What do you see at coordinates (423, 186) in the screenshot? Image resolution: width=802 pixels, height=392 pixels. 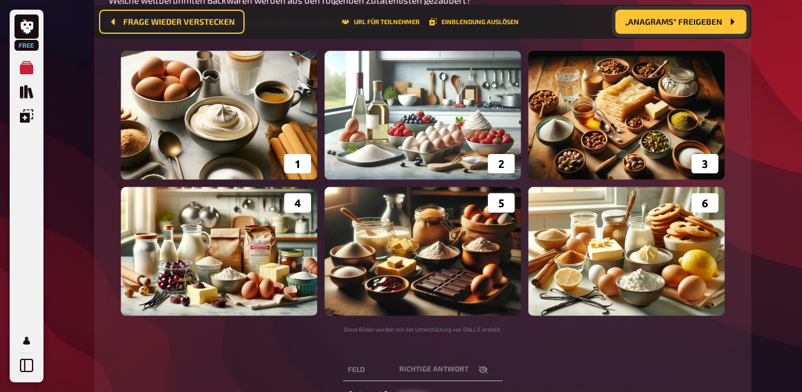 I see `img: image` at bounding box center [423, 186].